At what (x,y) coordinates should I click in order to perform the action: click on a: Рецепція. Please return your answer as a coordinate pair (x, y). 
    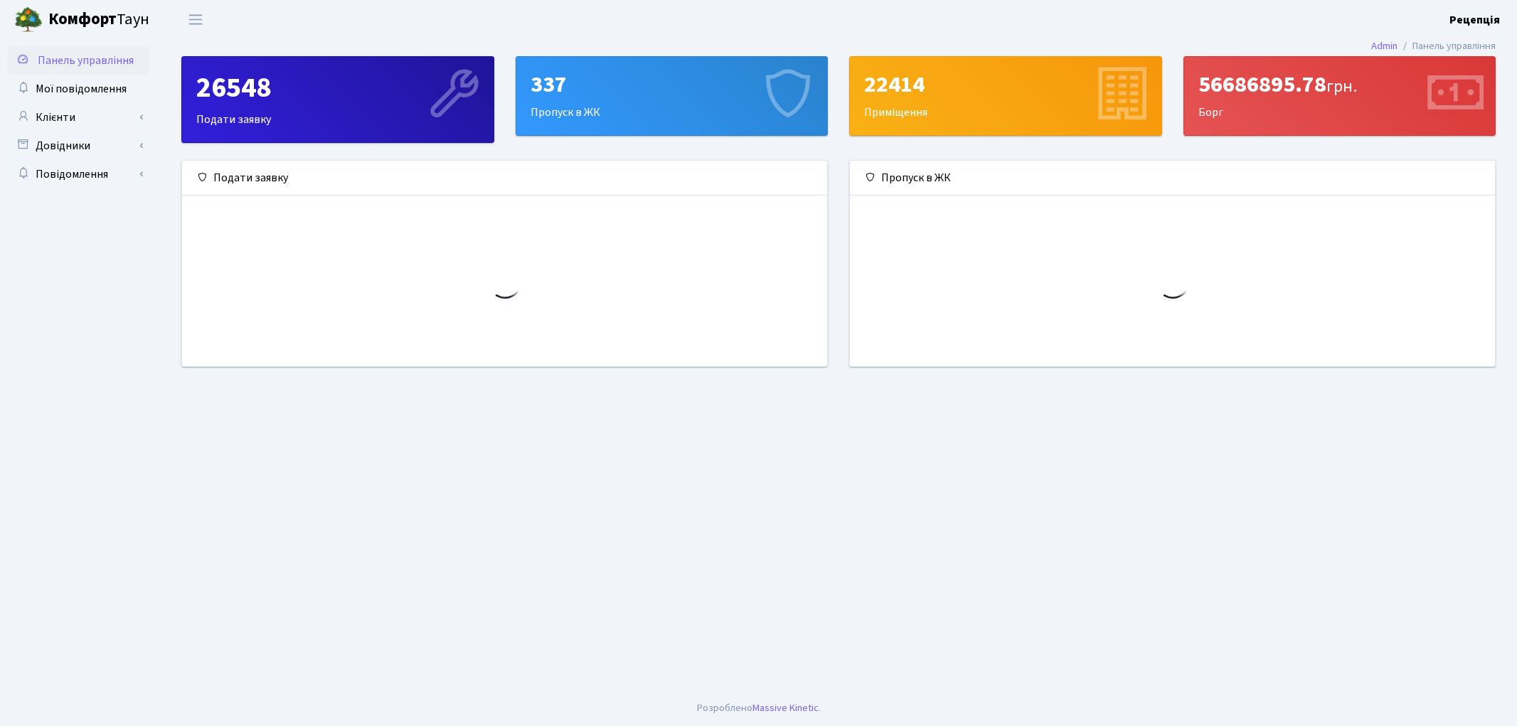
    Looking at the image, I should click on (1474, 20).